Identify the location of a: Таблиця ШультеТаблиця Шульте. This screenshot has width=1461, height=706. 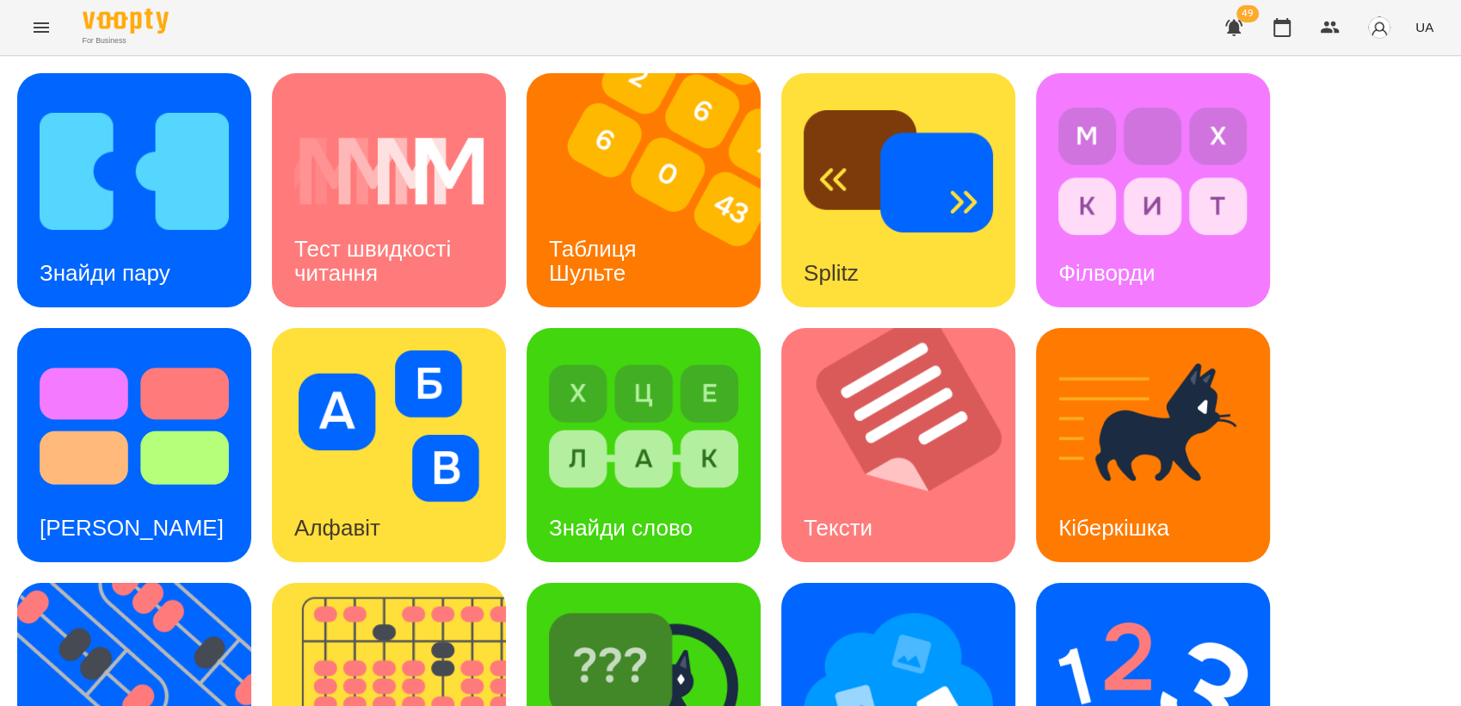
(644, 190).